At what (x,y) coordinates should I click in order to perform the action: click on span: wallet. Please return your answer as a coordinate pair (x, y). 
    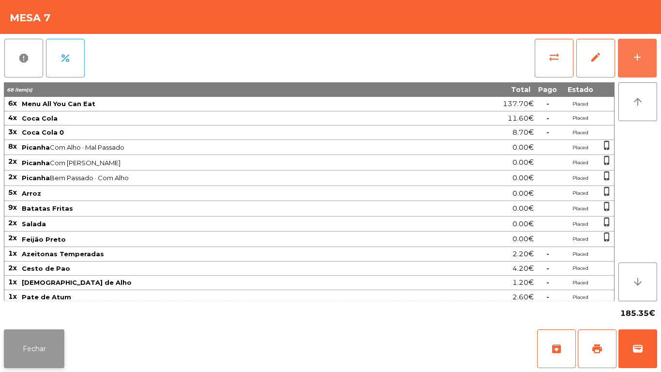
    Looking at the image, I should click on (638, 349).